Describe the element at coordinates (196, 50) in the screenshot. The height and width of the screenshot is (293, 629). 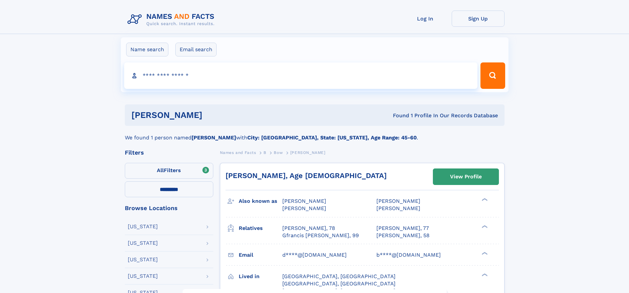
I see `label: Email search` at that location.